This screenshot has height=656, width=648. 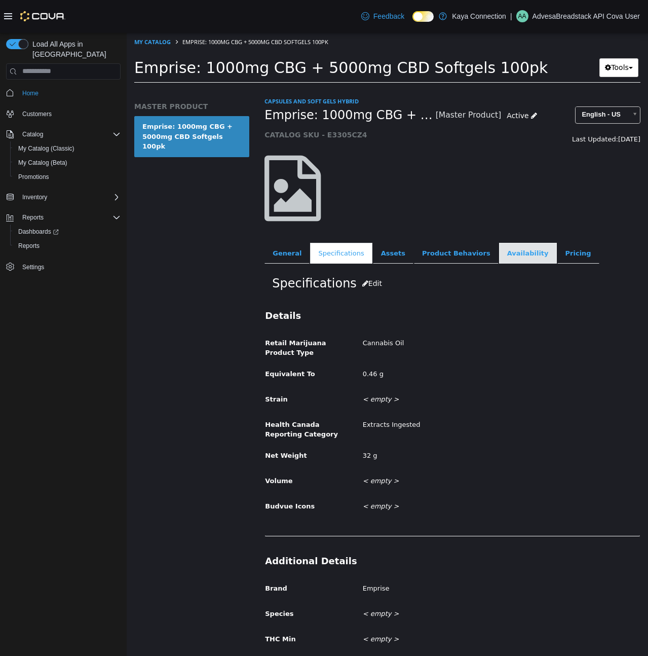 I want to click on span: Species, so click(x=153, y=580).